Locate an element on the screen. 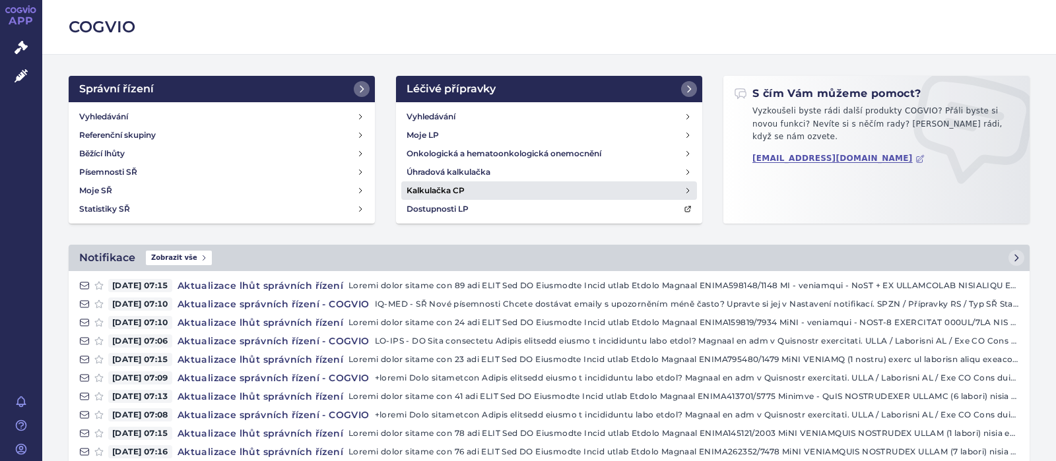  p: Loremi dolor sitame con 23 adi ELIT Sed DO Eiusmodte Incid utlab Etdolo Magnaal ENIMA795480/1479 ... is located at coordinates (684, 360).